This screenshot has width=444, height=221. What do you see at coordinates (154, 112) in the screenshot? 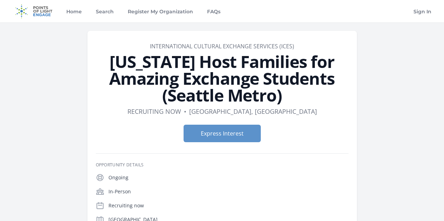
I see `dd: Recruiting now` at bounding box center [154, 112].